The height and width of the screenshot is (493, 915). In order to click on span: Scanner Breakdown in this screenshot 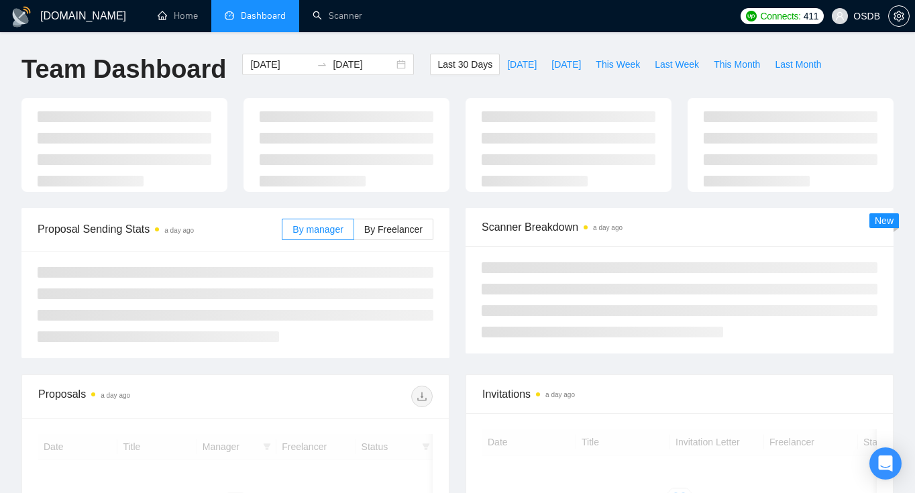, I will do `click(679, 227)`.